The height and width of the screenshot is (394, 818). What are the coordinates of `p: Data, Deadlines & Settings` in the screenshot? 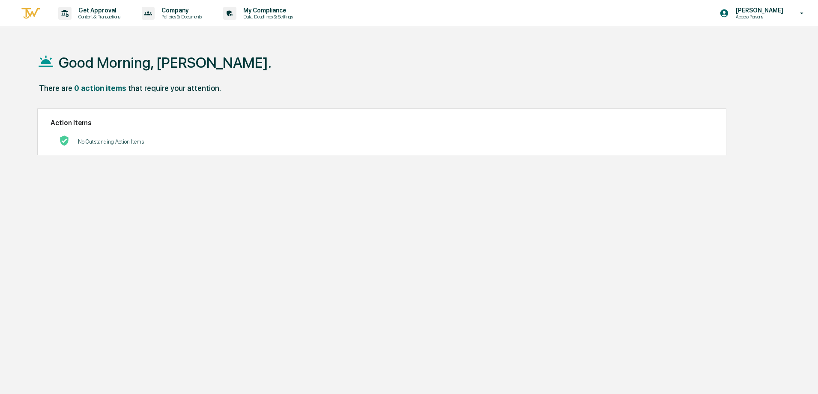 It's located at (267, 17).